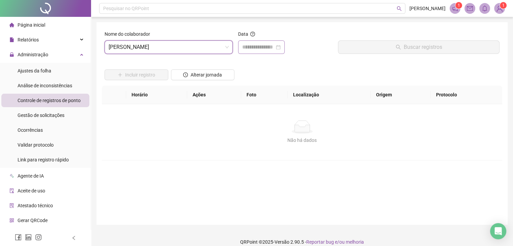  Describe the element at coordinates (253, 34) in the screenshot. I see `span: question-circle` at that location.